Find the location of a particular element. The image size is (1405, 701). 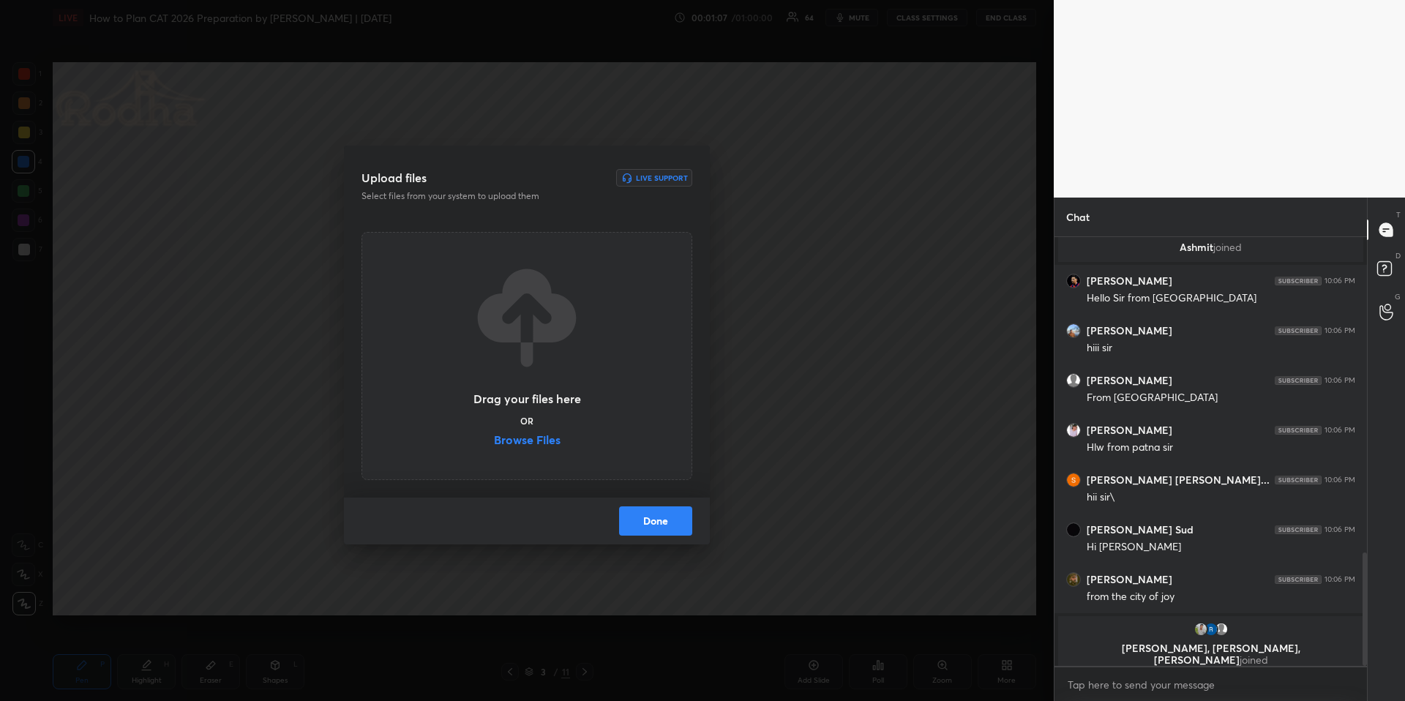

div: from the city of joy is located at coordinates (1220, 597).